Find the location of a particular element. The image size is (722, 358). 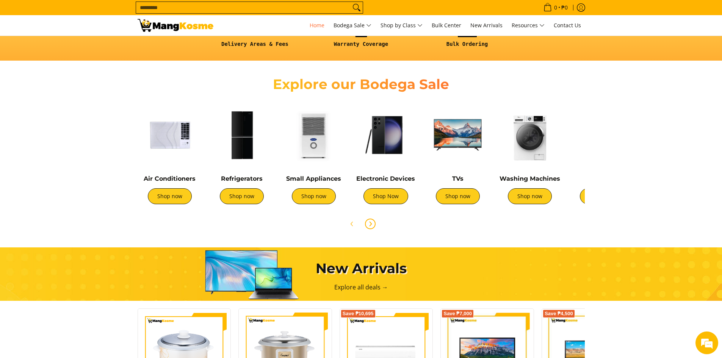

img: Washing Machines is located at coordinates (530, 135).